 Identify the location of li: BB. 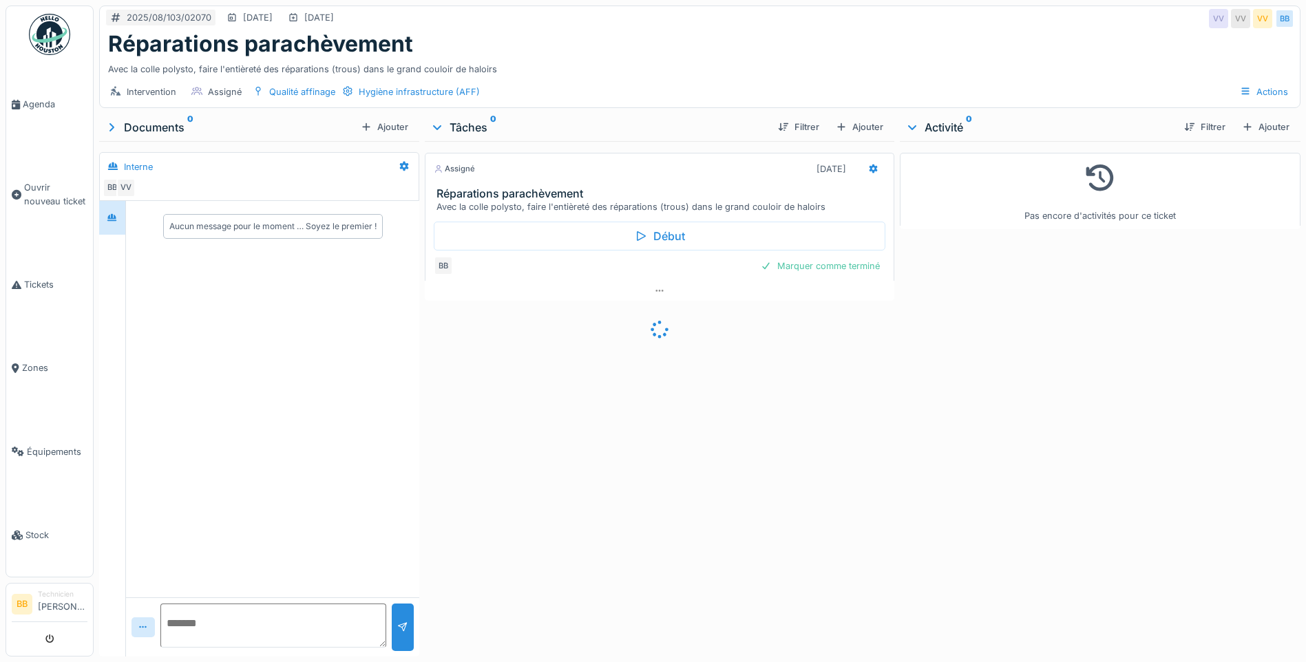
(22, 605).